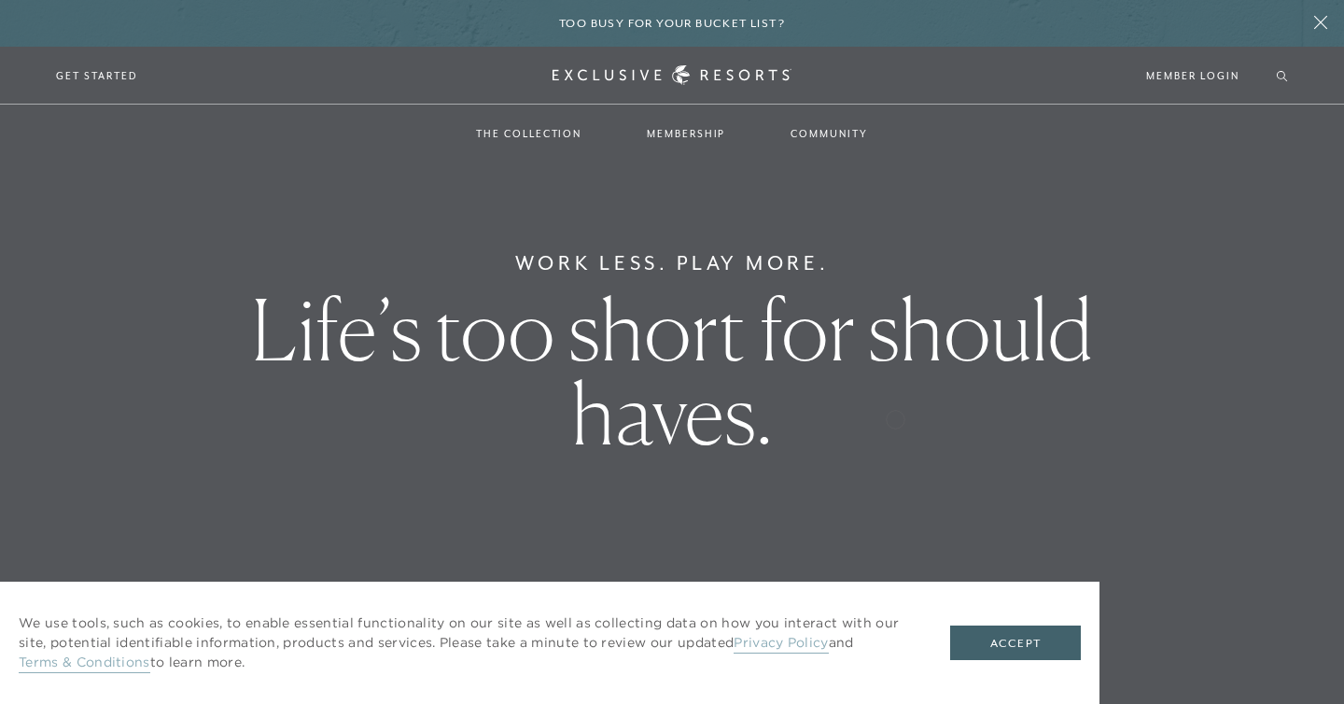 The width and height of the screenshot is (1344, 704). What do you see at coordinates (528, 133) in the screenshot?
I see `a: The Collection` at bounding box center [528, 133].